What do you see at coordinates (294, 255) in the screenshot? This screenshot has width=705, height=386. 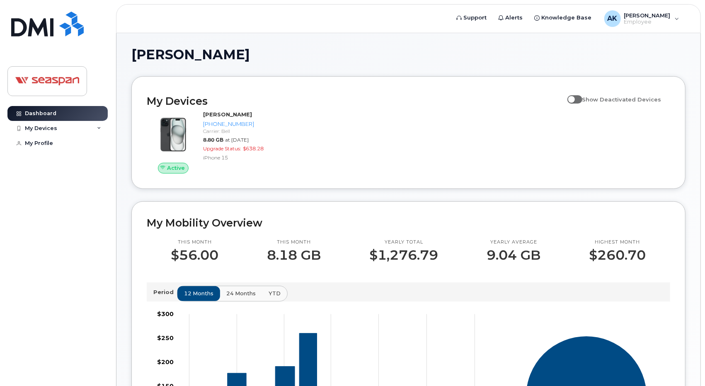 I see `p: 8.18 GB` at bounding box center [294, 255].